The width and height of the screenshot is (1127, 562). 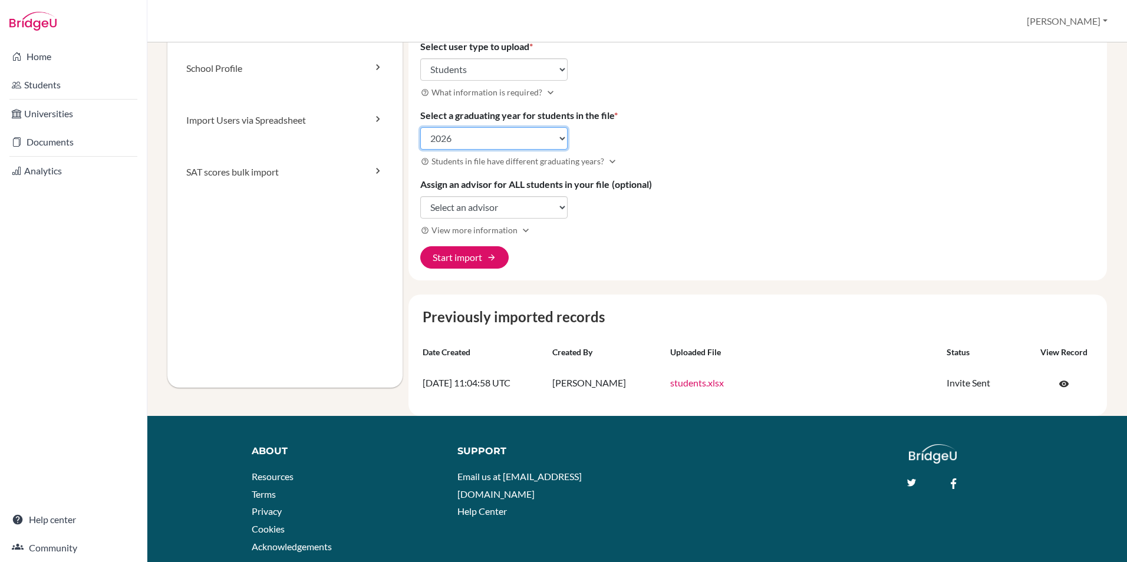 What do you see at coordinates (268, 529) in the screenshot?
I see `a: Cookies` at bounding box center [268, 529].